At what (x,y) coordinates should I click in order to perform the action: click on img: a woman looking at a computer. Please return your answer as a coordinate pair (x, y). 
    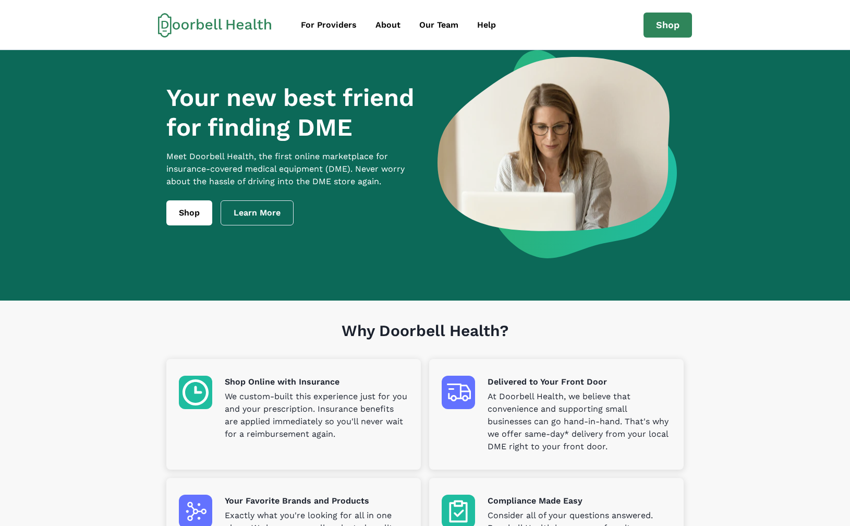
    Looking at the image, I should click on (557, 154).